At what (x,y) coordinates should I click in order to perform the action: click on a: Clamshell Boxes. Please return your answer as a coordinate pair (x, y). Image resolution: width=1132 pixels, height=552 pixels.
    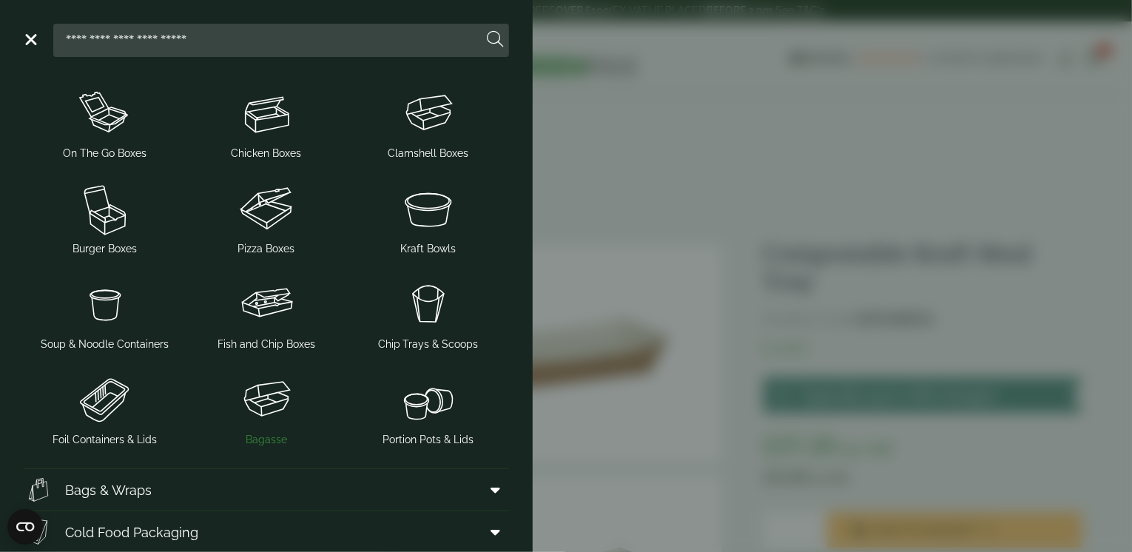
    Looking at the image, I should click on (428, 122).